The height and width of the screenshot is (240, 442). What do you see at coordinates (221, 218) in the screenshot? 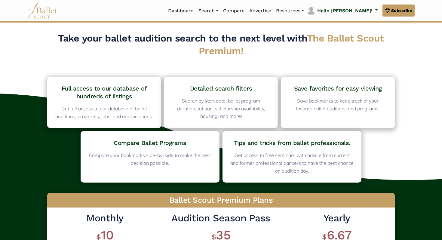
I see `h2: Audition Season Pass` at bounding box center [221, 218].